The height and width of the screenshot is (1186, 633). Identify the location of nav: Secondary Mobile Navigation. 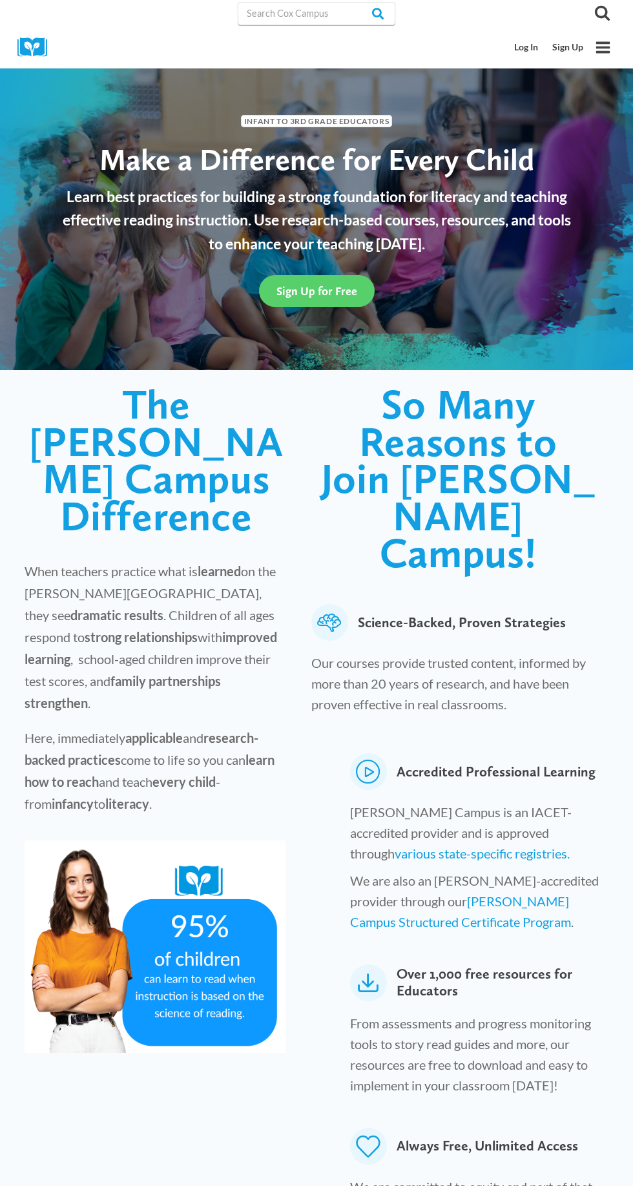
(549, 47).